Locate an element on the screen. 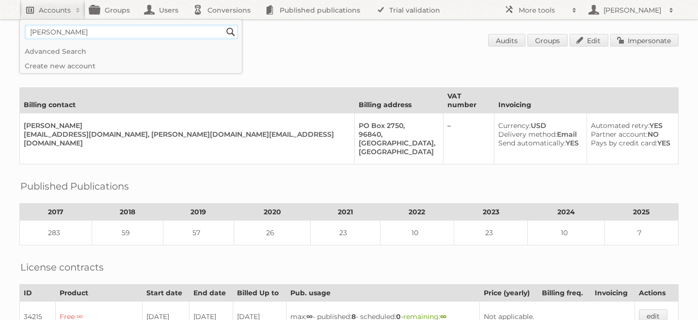 This screenshot has height=320, width=698. th: Start date is located at coordinates (165, 293).